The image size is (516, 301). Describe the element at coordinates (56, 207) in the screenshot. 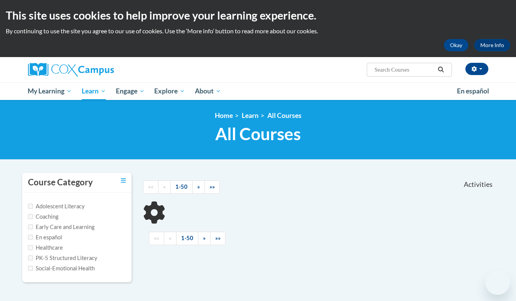

I see `label: Adolescent Literacy` at that location.